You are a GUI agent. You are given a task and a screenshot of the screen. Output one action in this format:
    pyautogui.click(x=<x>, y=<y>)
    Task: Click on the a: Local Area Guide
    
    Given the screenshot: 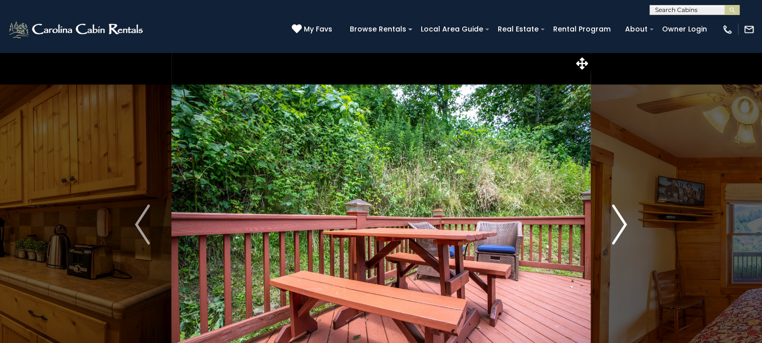 What is the action you would take?
    pyautogui.click(x=452, y=29)
    